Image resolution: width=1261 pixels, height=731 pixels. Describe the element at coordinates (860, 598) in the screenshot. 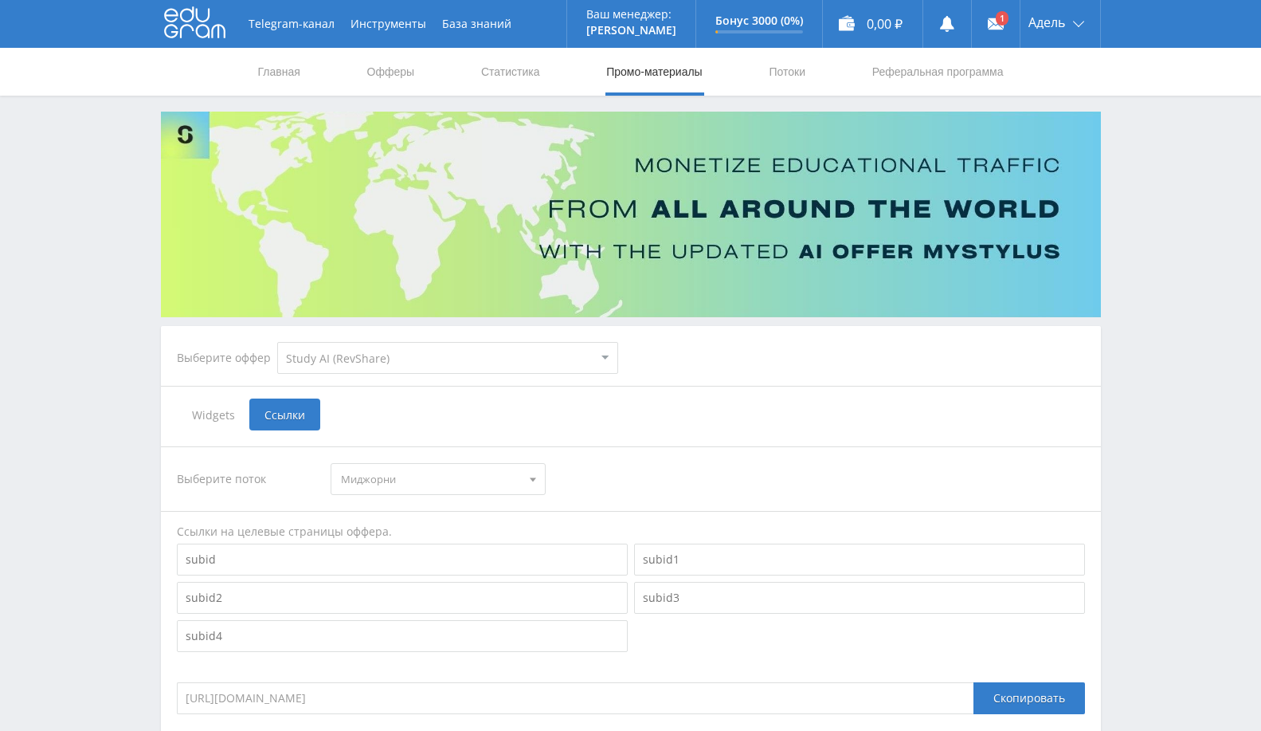

I see `input: subid3` at that location.